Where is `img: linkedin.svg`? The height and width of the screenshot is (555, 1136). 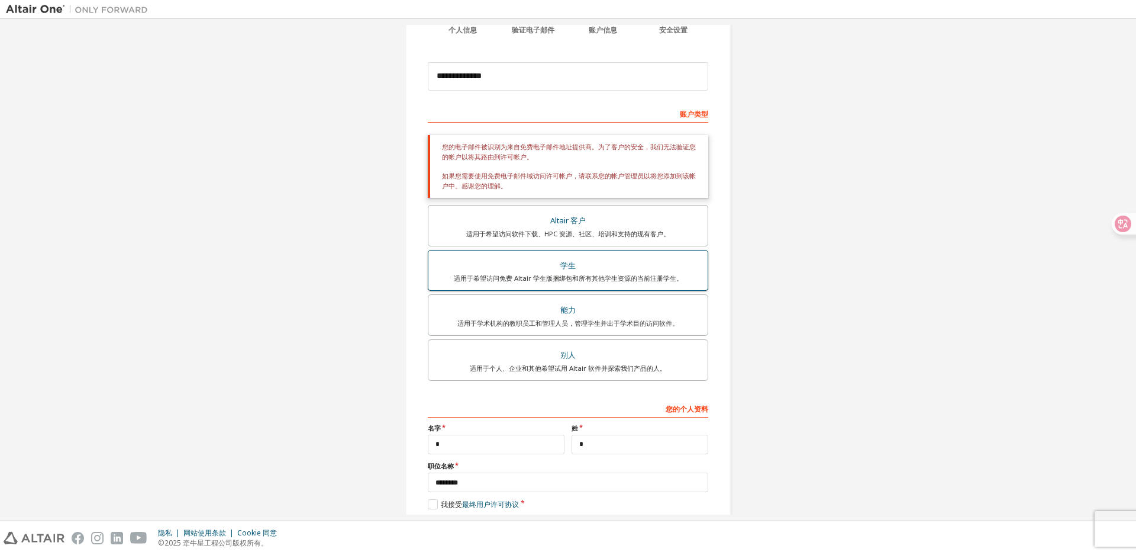
img: linkedin.svg is located at coordinates (117, 537).